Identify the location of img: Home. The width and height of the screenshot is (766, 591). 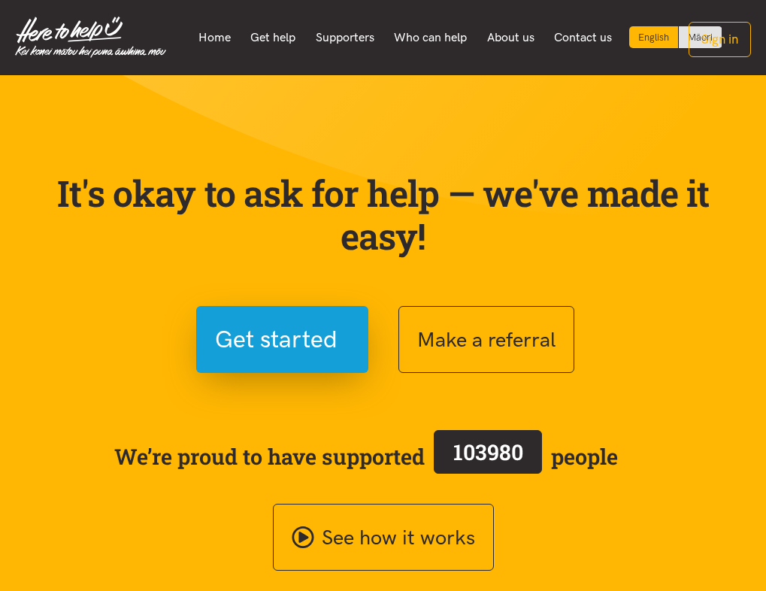
(90, 37).